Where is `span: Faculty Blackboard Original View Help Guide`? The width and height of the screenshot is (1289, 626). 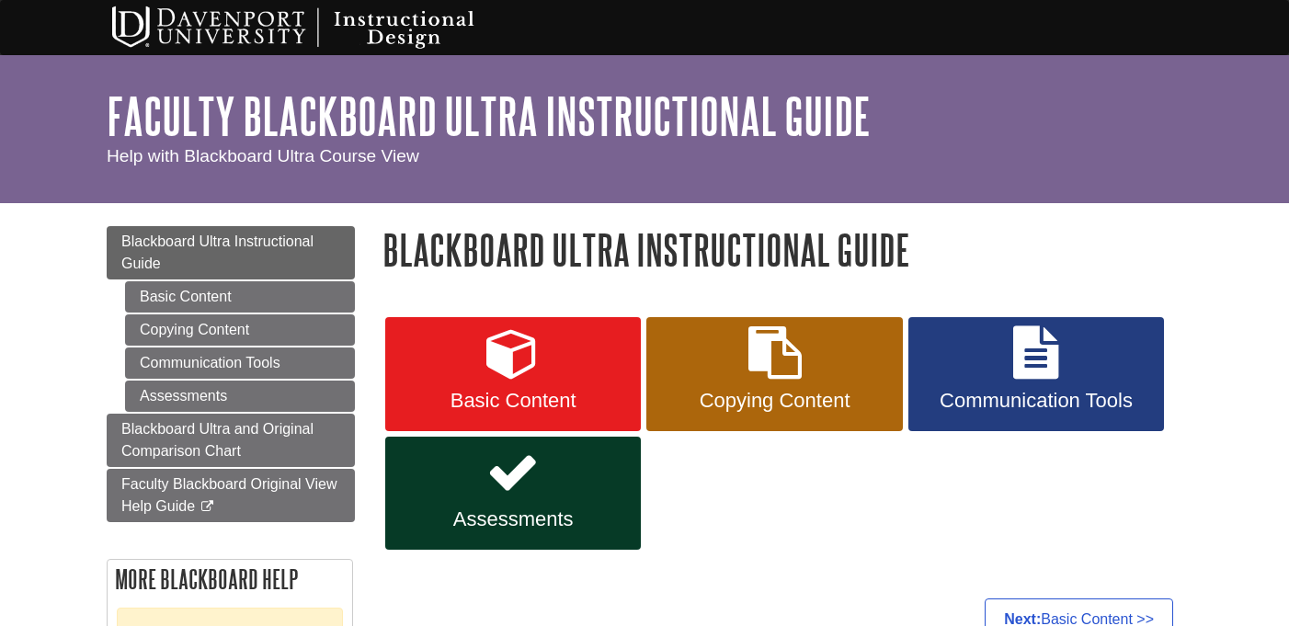 span: Faculty Blackboard Original View Help Guide is located at coordinates (229, 495).